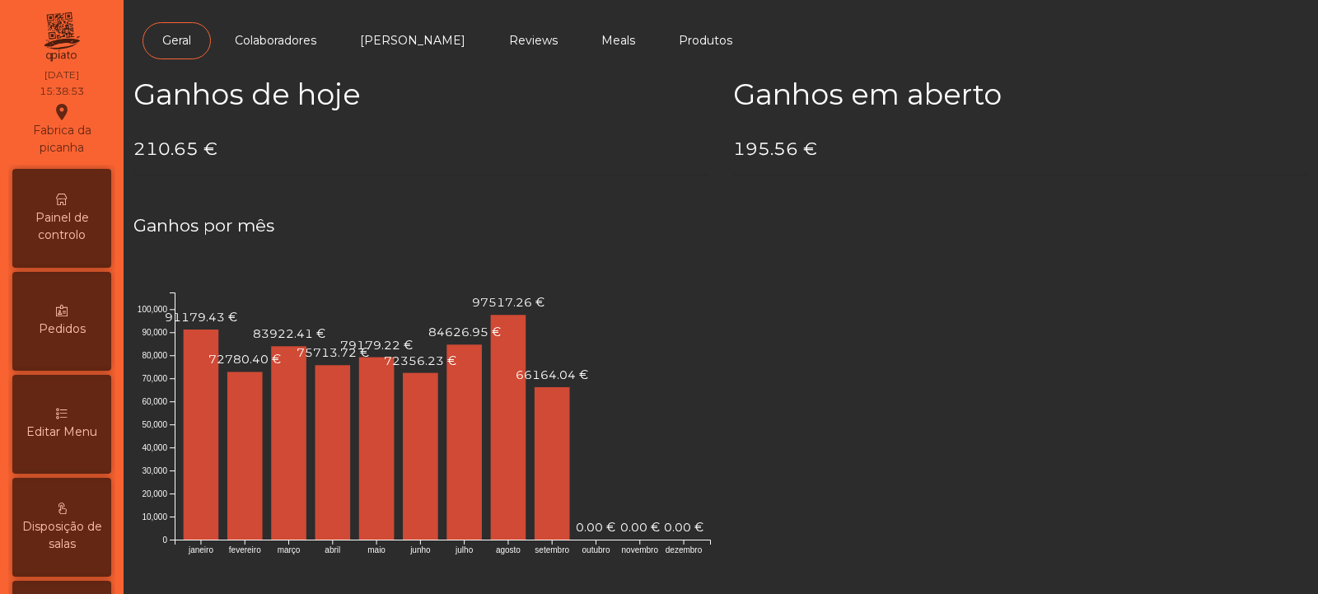 This screenshot has height=594, width=1318. I want to click on text: novembro, so click(640, 549).